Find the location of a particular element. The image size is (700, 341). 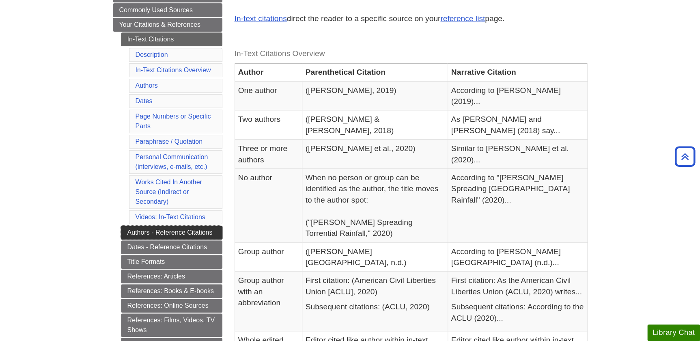

a: Authors is located at coordinates (146, 85).